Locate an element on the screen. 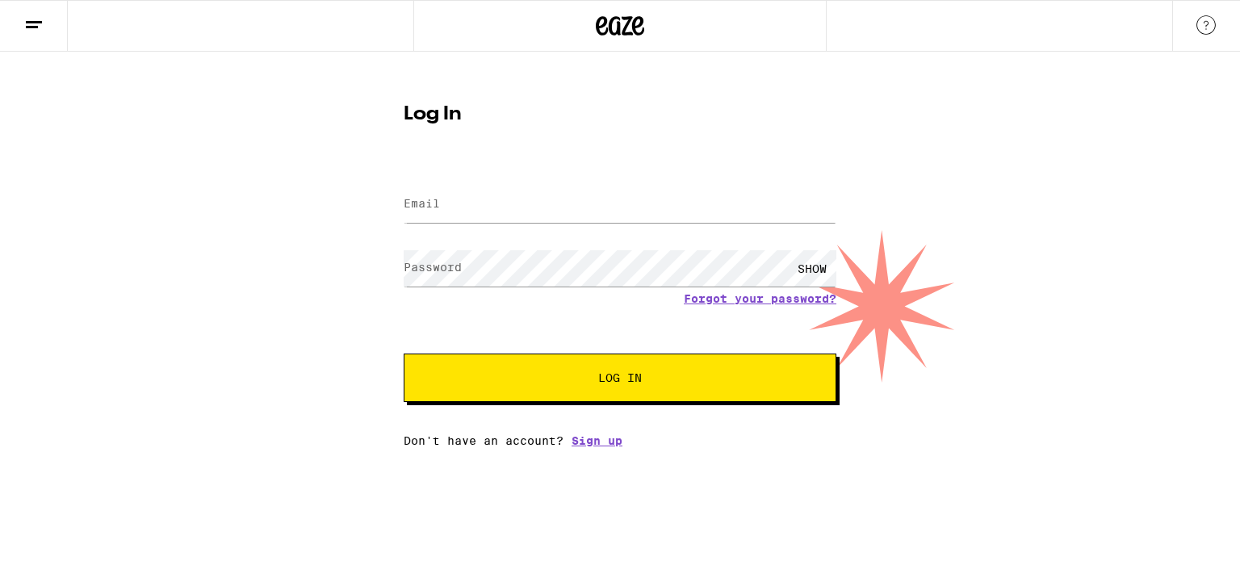 The height and width of the screenshot is (561, 1240). div: SHOW is located at coordinates (812, 268).